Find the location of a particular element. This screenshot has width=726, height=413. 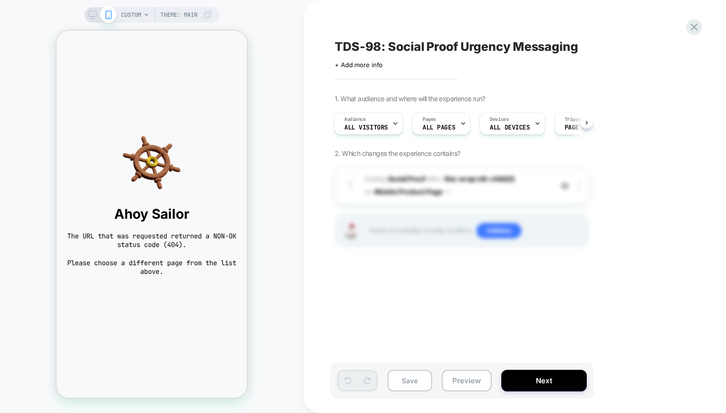

span: AFTER is located at coordinates (434, 179).